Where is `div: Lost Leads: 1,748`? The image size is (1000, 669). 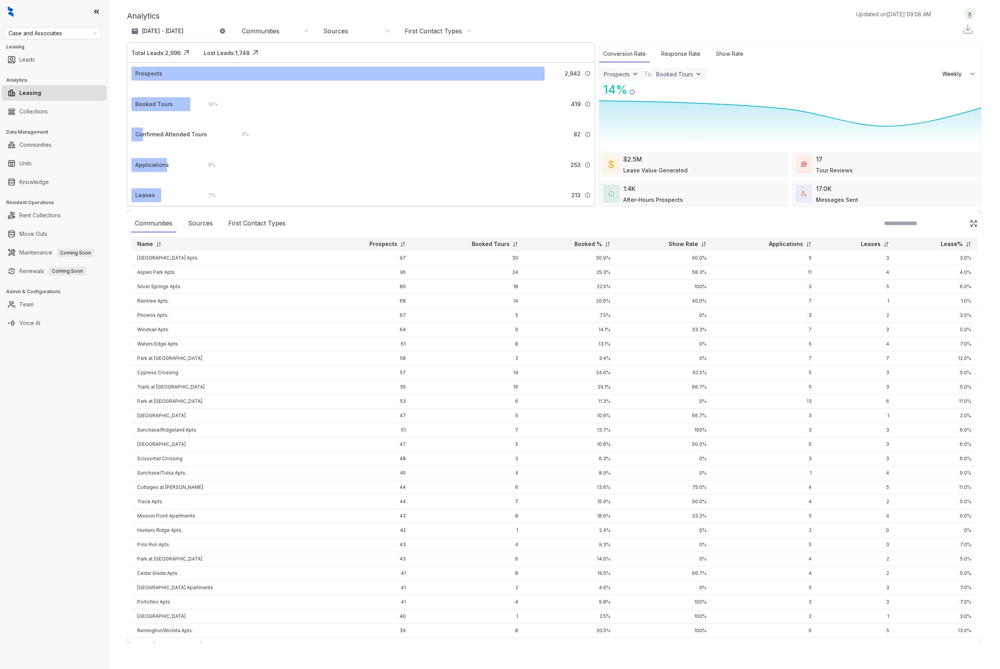
div: Lost Leads: 1,748 is located at coordinates (227, 53).